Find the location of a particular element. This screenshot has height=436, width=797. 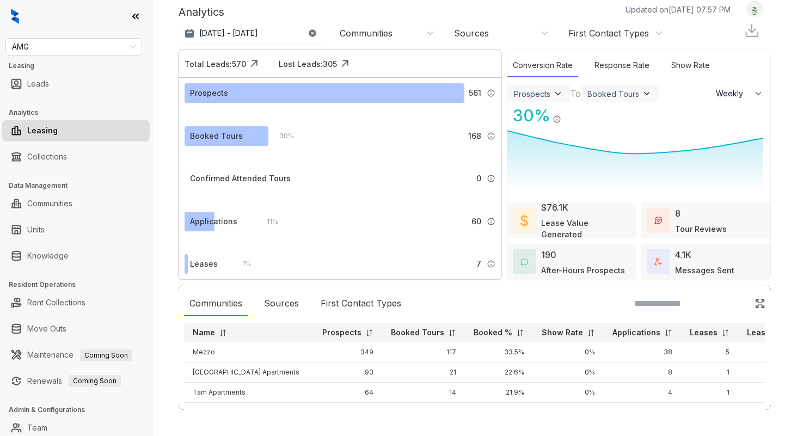

td: 5 is located at coordinates (709, 352).